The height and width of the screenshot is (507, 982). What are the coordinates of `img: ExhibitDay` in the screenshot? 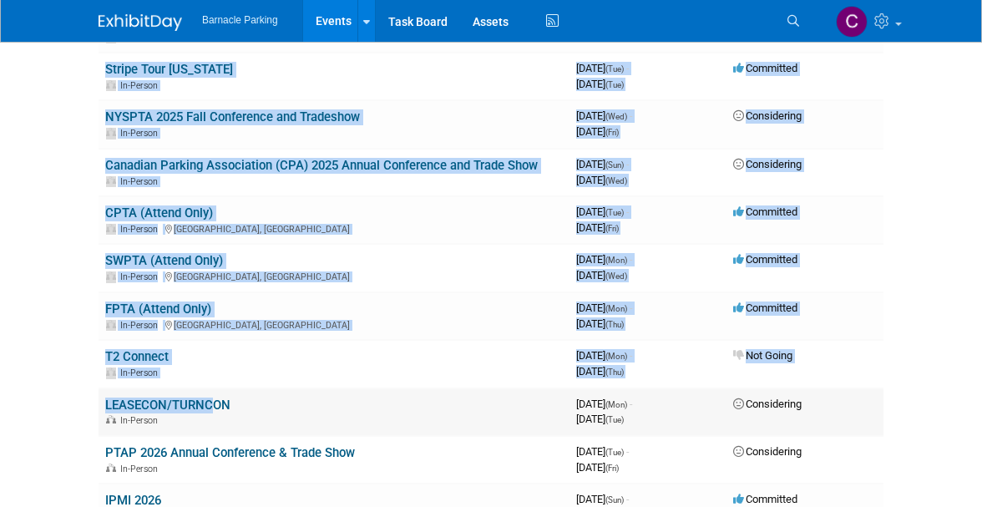 It's located at (140, 23).